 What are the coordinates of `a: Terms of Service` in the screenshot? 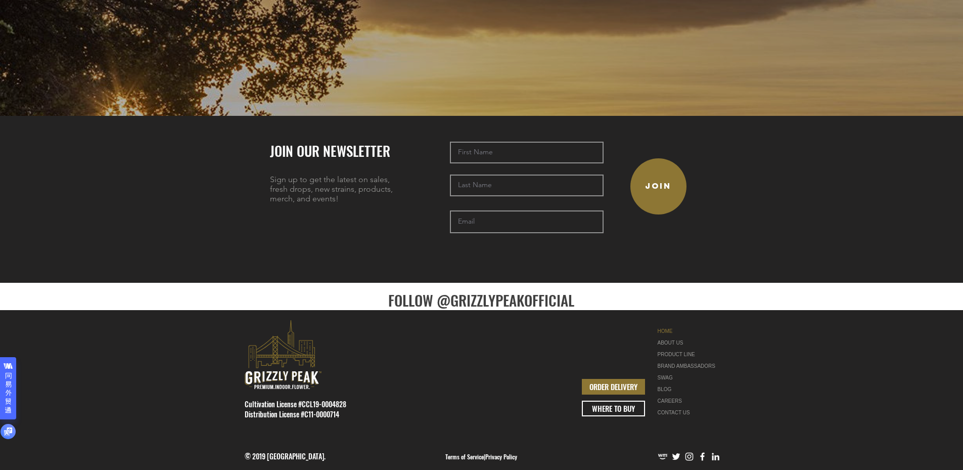 It's located at (464, 456).